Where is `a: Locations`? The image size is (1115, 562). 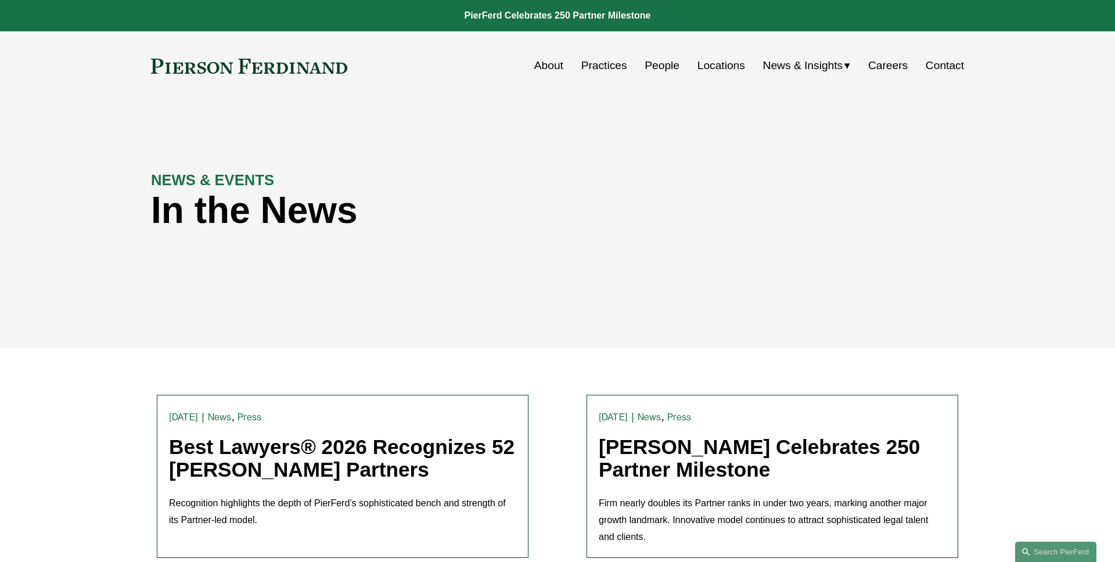
a: Locations is located at coordinates (721, 66).